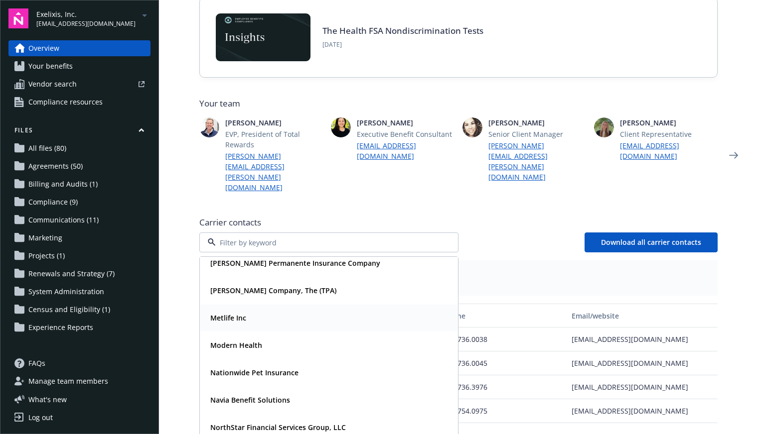  I want to click on span: Vendor search, so click(52, 84).